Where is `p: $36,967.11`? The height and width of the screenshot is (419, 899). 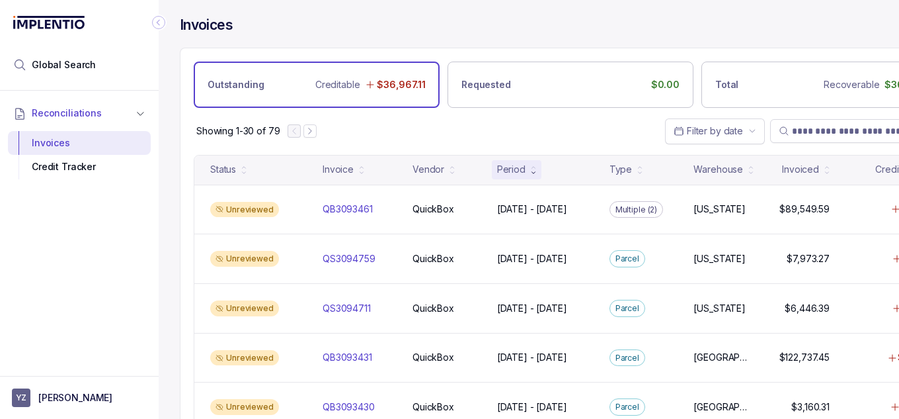
p: $36,967.11 is located at coordinates (401, 85).